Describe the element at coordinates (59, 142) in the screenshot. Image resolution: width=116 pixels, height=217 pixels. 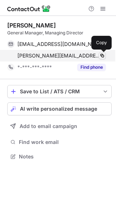
I see `button: Find work email` at that location.